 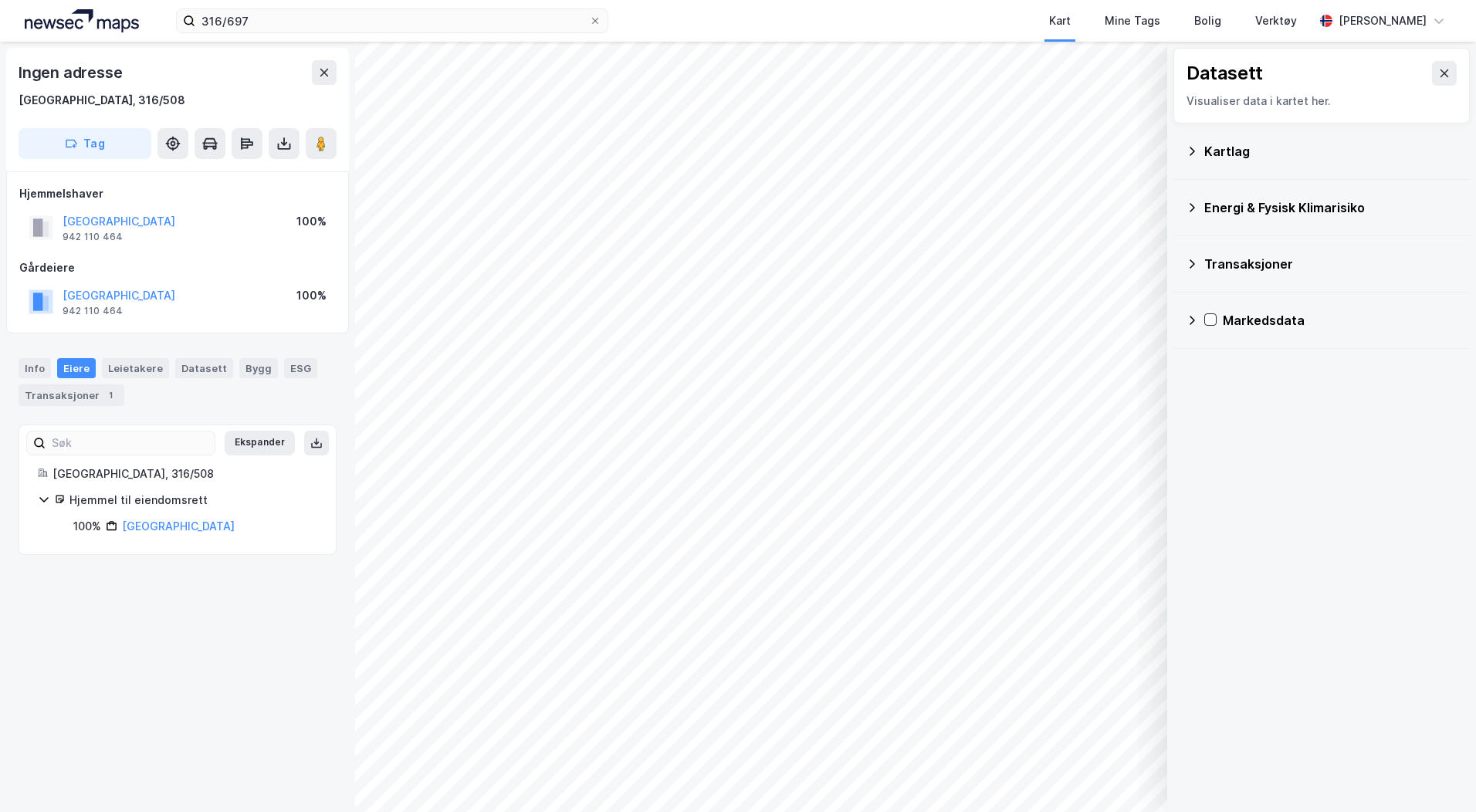 What do you see at coordinates (1437, 774) in the screenshot?
I see `div: Kontrollprogram for chat` at bounding box center [1437, 774].